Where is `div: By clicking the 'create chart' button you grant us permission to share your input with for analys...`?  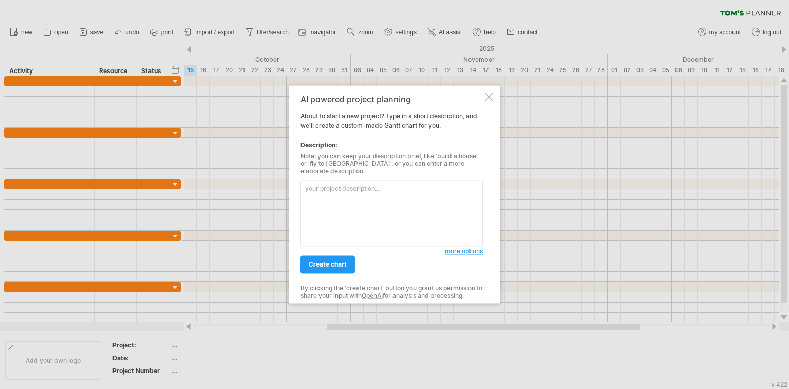 div: By clicking the 'create chart' button you grant us permission to share your input with for analys... is located at coordinates (392, 292).